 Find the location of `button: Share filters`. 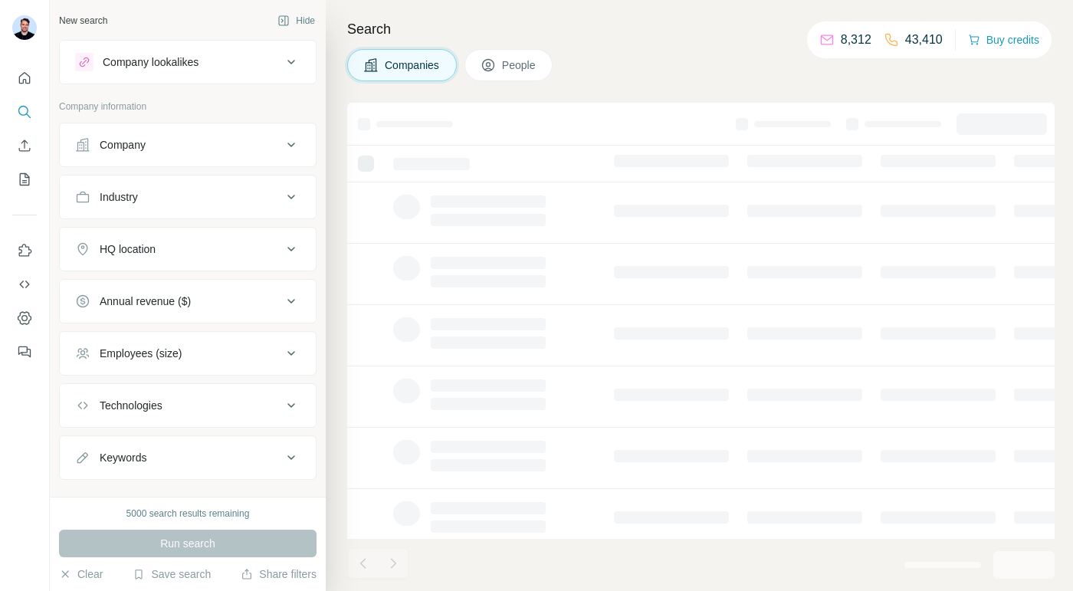

button: Share filters is located at coordinates (278, 574).